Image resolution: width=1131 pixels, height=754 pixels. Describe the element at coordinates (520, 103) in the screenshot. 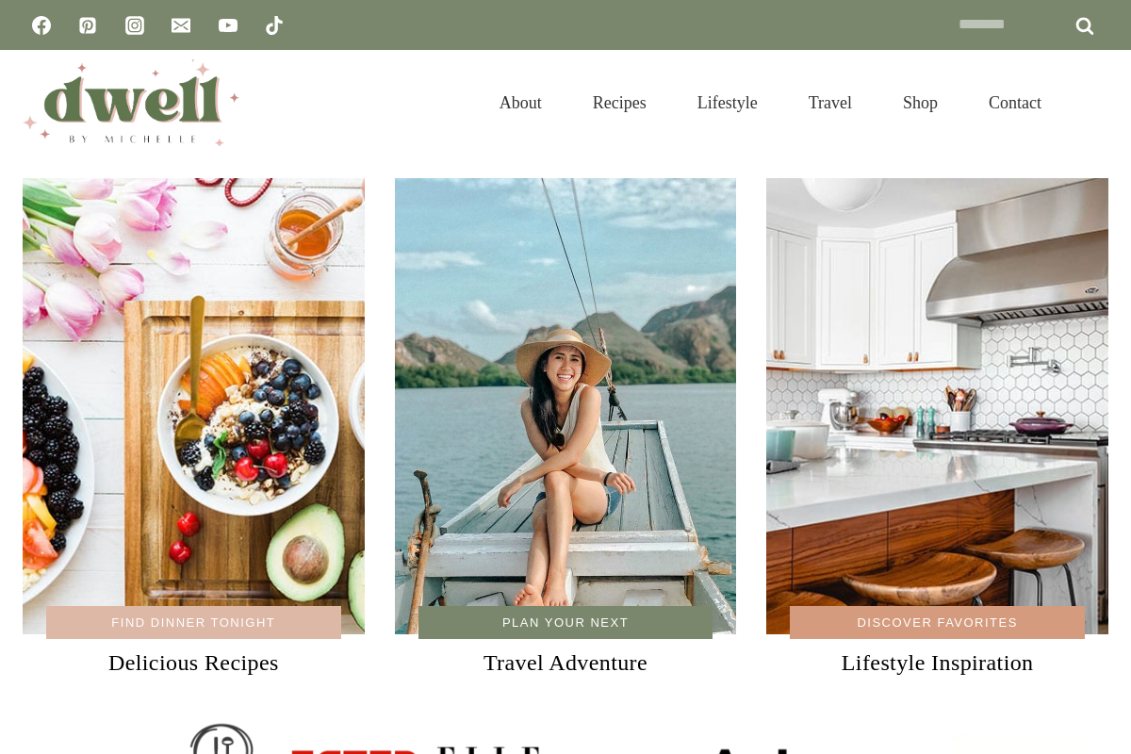

I see `a: About` at that location.